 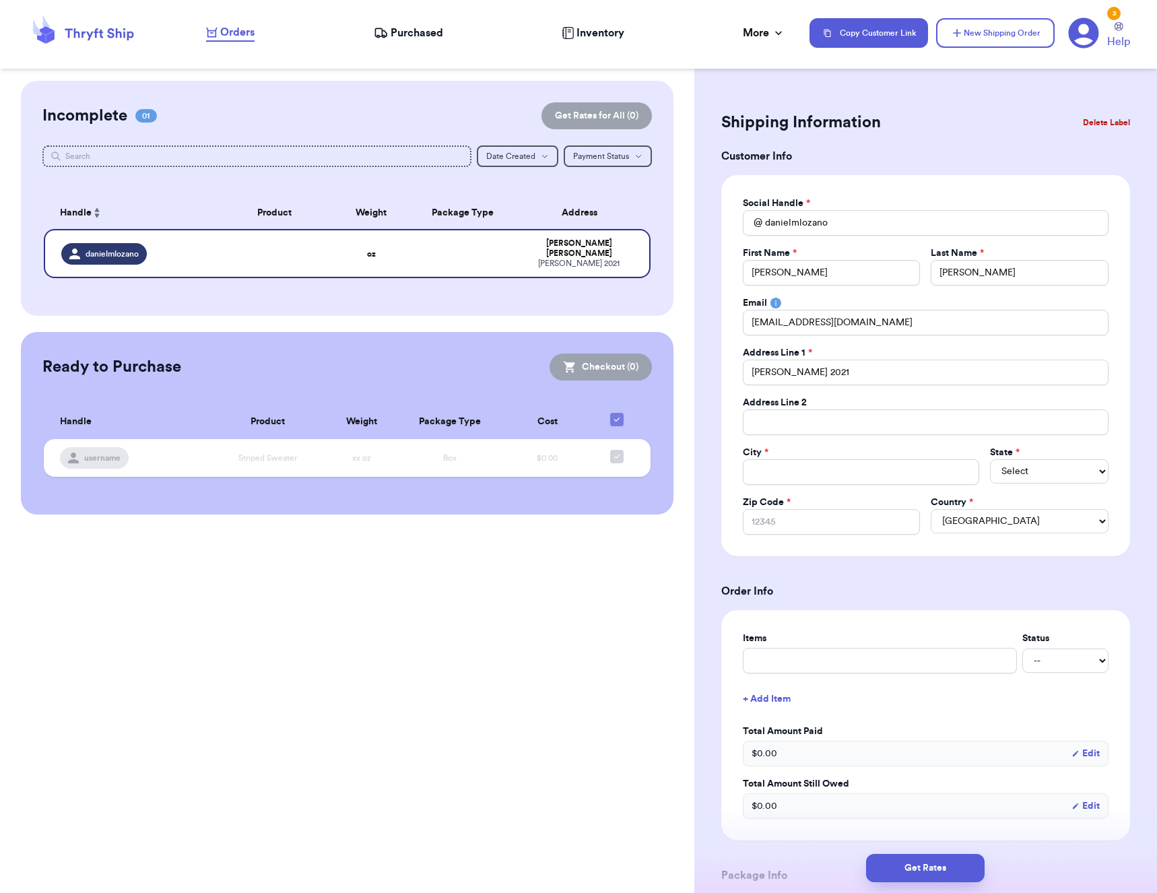 What do you see at coordinates (1119, 36) in the screenshot?
I see `a: Help` at bounding box center [1119, 36].